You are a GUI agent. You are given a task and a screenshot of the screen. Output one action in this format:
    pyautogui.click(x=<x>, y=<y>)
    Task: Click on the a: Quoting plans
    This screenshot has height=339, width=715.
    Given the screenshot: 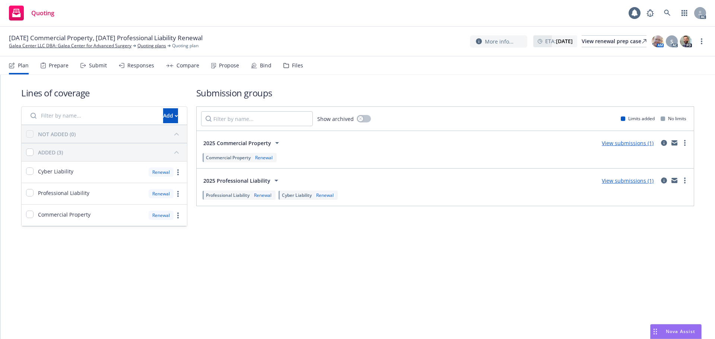 What is the action you would take?
    pyautogui.click(x=151, y=46)
    